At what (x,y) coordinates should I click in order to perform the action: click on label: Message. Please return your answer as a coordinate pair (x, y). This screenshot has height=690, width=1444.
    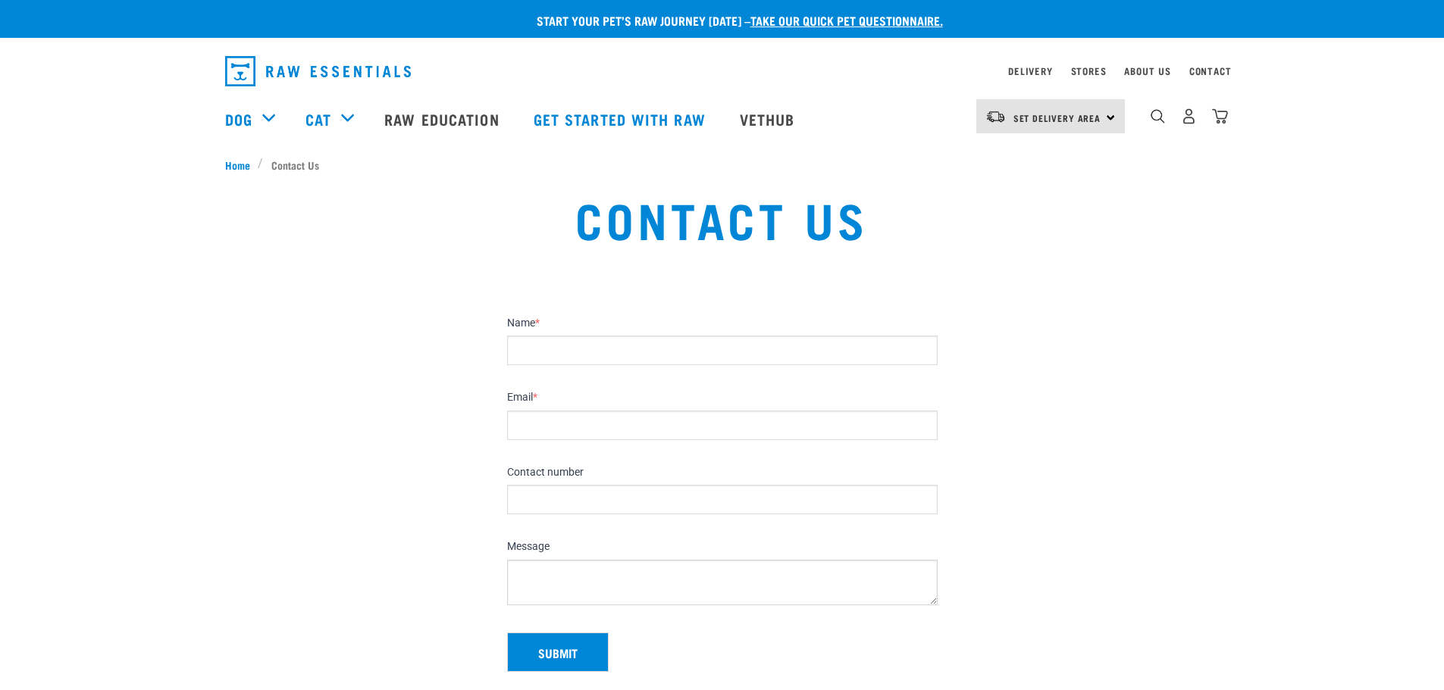
    Looking at the image, I should click on (722, 547).